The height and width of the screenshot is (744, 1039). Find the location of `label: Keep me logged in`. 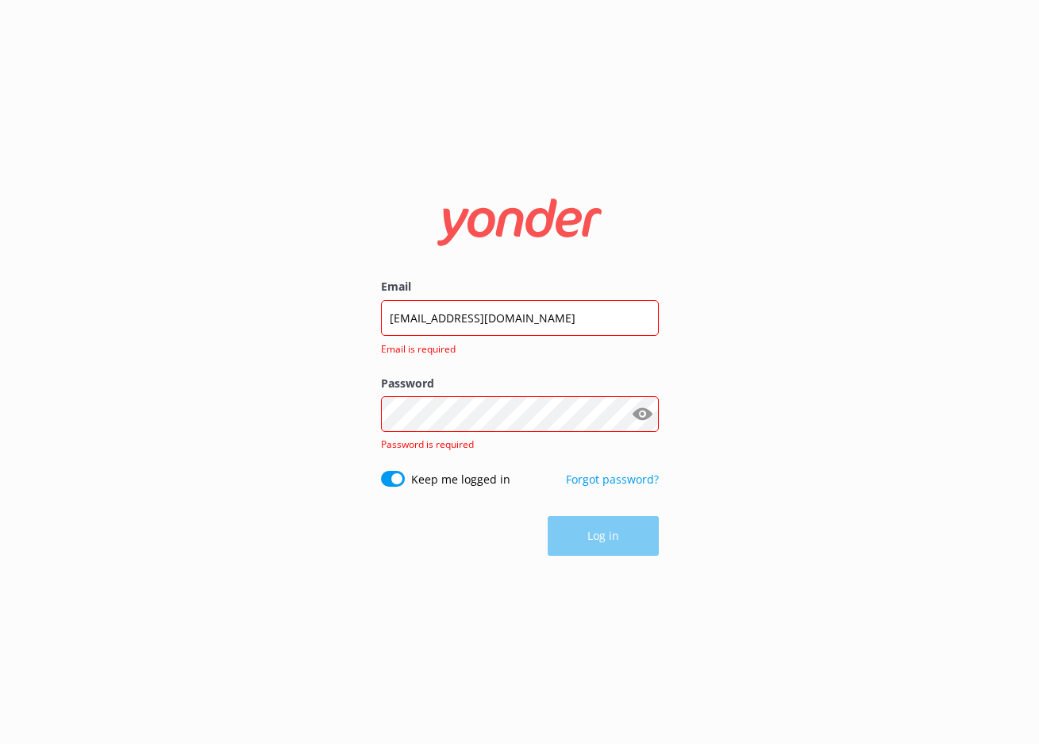

label: Keep me logged in is located at coordinates (460, 480).